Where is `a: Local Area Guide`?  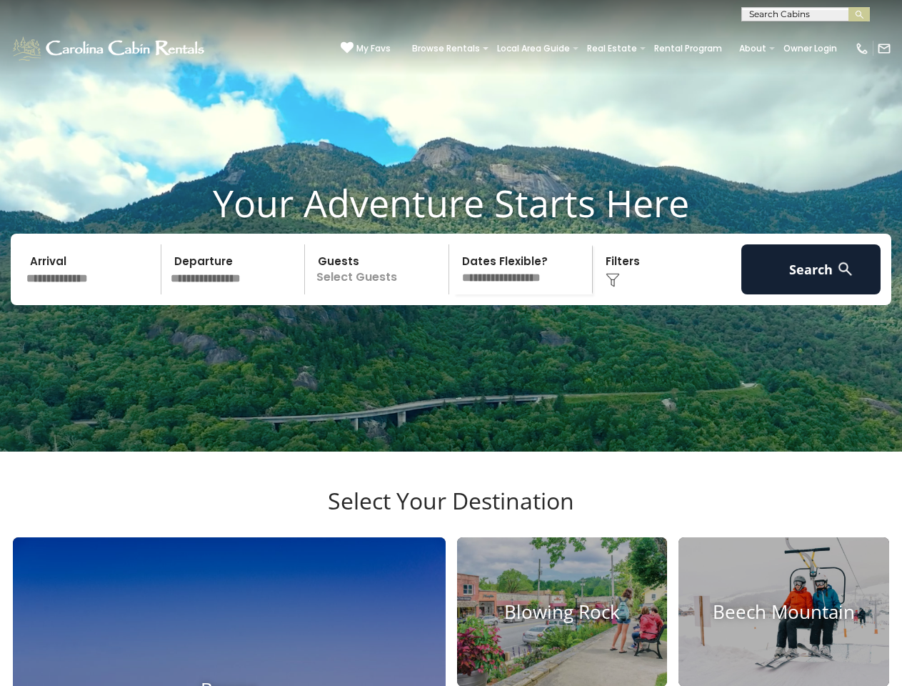 a: Local Area Guide is located at coordinates (534, 49).